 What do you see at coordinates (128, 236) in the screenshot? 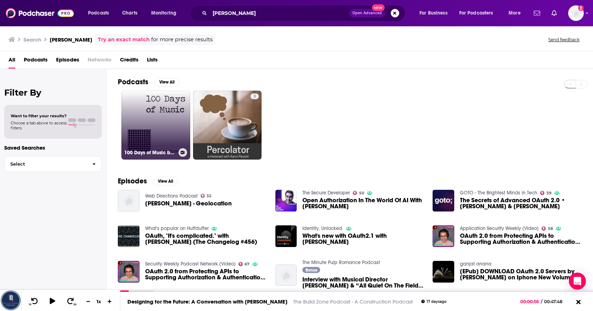
I see `a: OAuth, "It's complicated." with Aaron Parecki (The Changelog #456)` at bounding box center [128, 236].